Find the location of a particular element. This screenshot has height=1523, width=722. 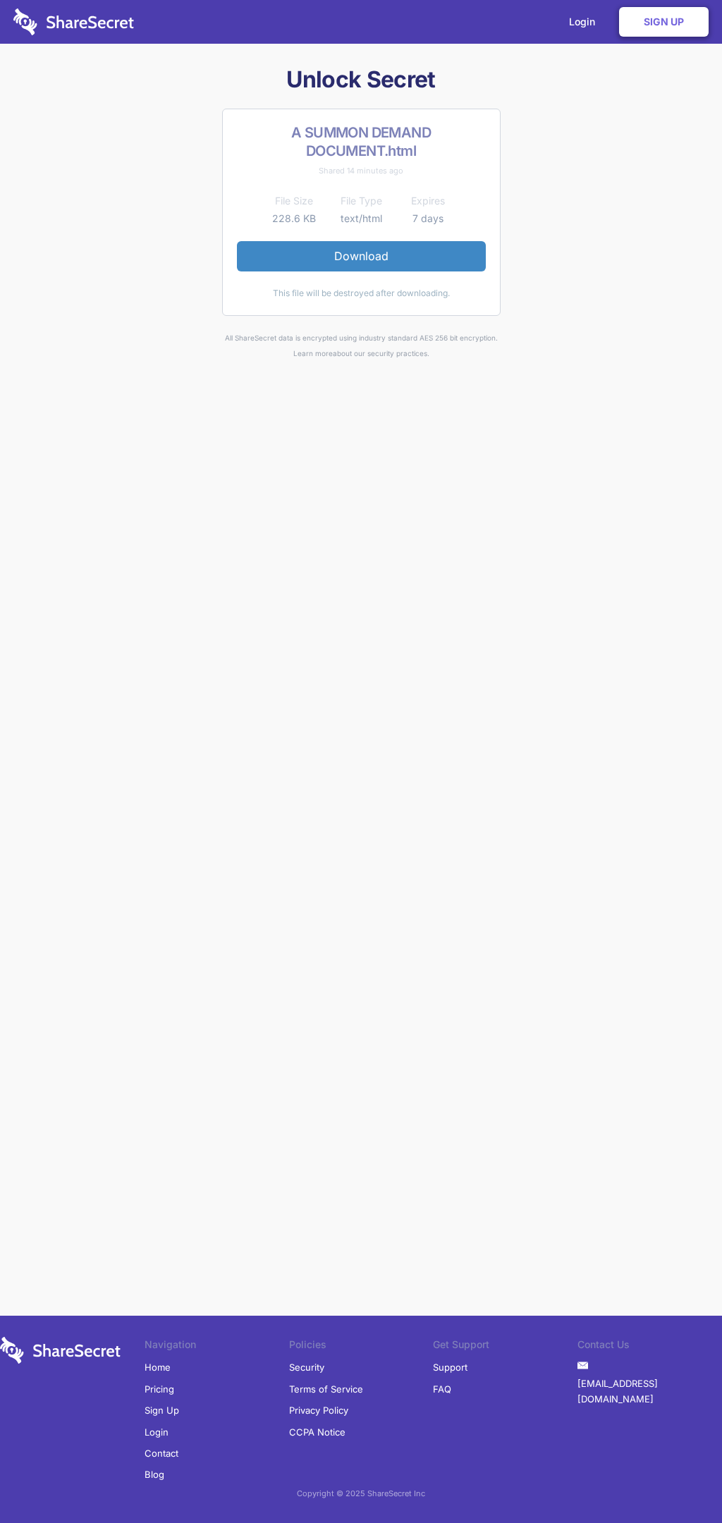

a: Terms of Service is located at coordinates (326, 1389).